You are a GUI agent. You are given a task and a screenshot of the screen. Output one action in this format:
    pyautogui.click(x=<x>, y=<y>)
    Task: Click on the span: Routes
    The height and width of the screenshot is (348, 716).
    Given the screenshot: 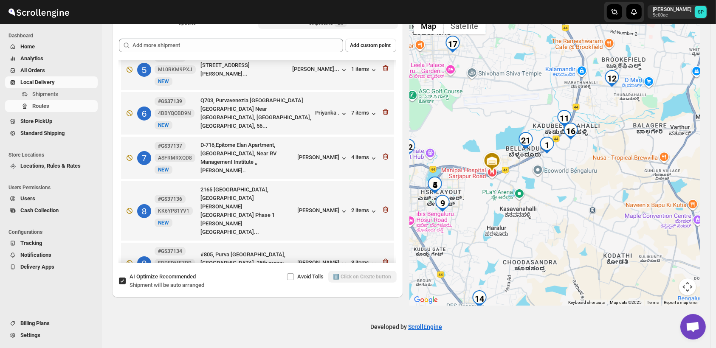 What is the action you would take?
    pyautogui.click(x=41, y=106)
    